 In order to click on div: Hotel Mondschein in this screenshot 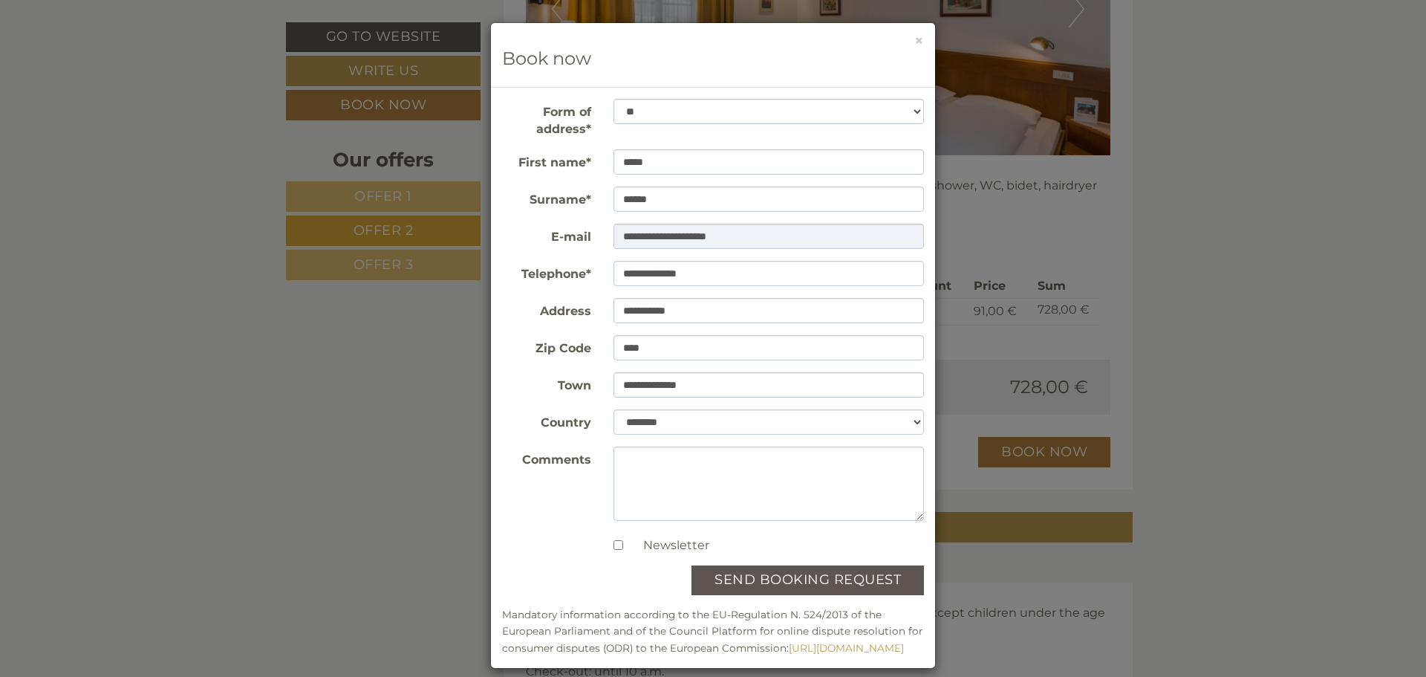, I will do `click(106, 49)`.